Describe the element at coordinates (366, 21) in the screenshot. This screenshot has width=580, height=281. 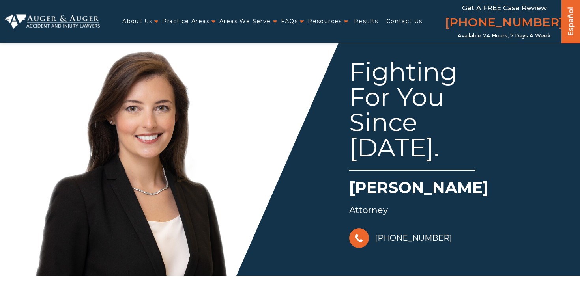
I see `a: Results` at that location.